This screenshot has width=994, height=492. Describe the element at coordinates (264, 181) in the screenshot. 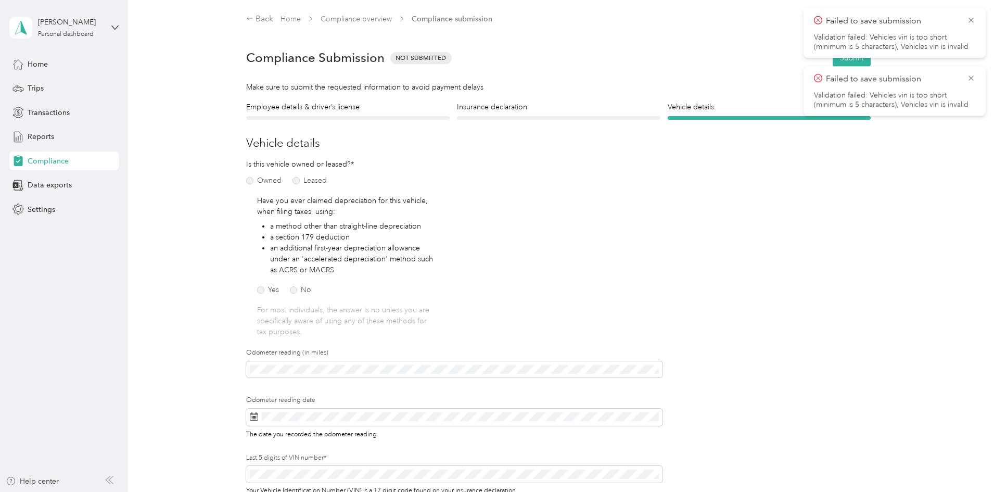

I see `label: Owned` at that location.